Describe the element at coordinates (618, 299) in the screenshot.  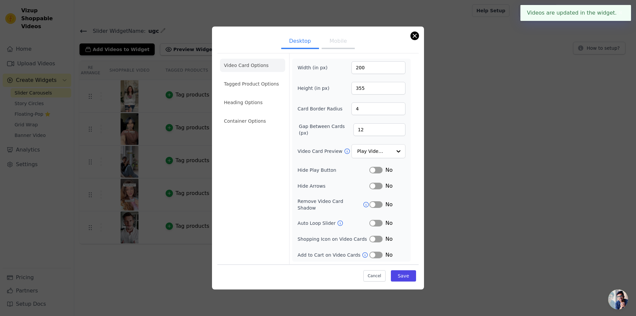
I see `div: Open chat` at that location.